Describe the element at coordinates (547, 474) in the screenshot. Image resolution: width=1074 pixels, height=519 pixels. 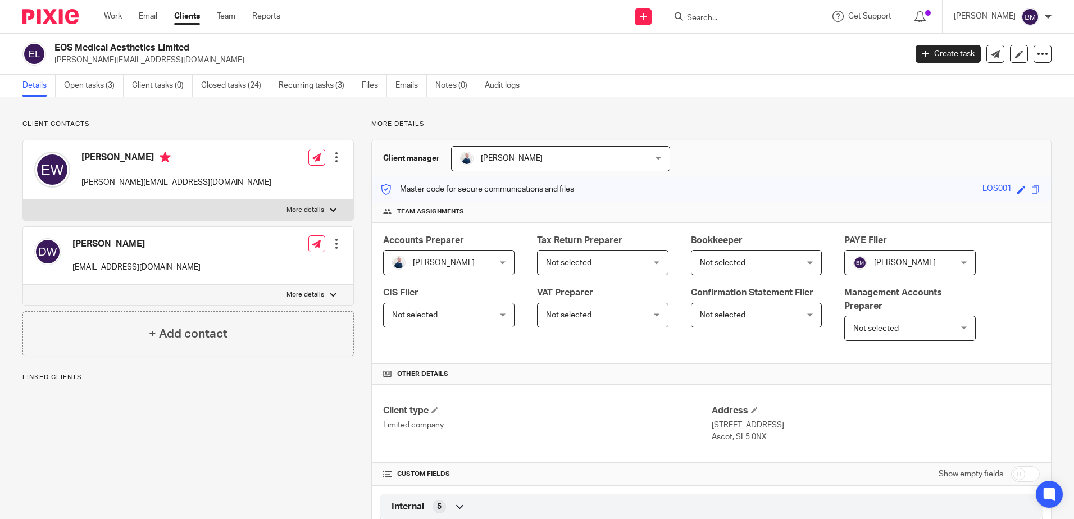
I see `h4: CUSTOM FIELDS` at that location.